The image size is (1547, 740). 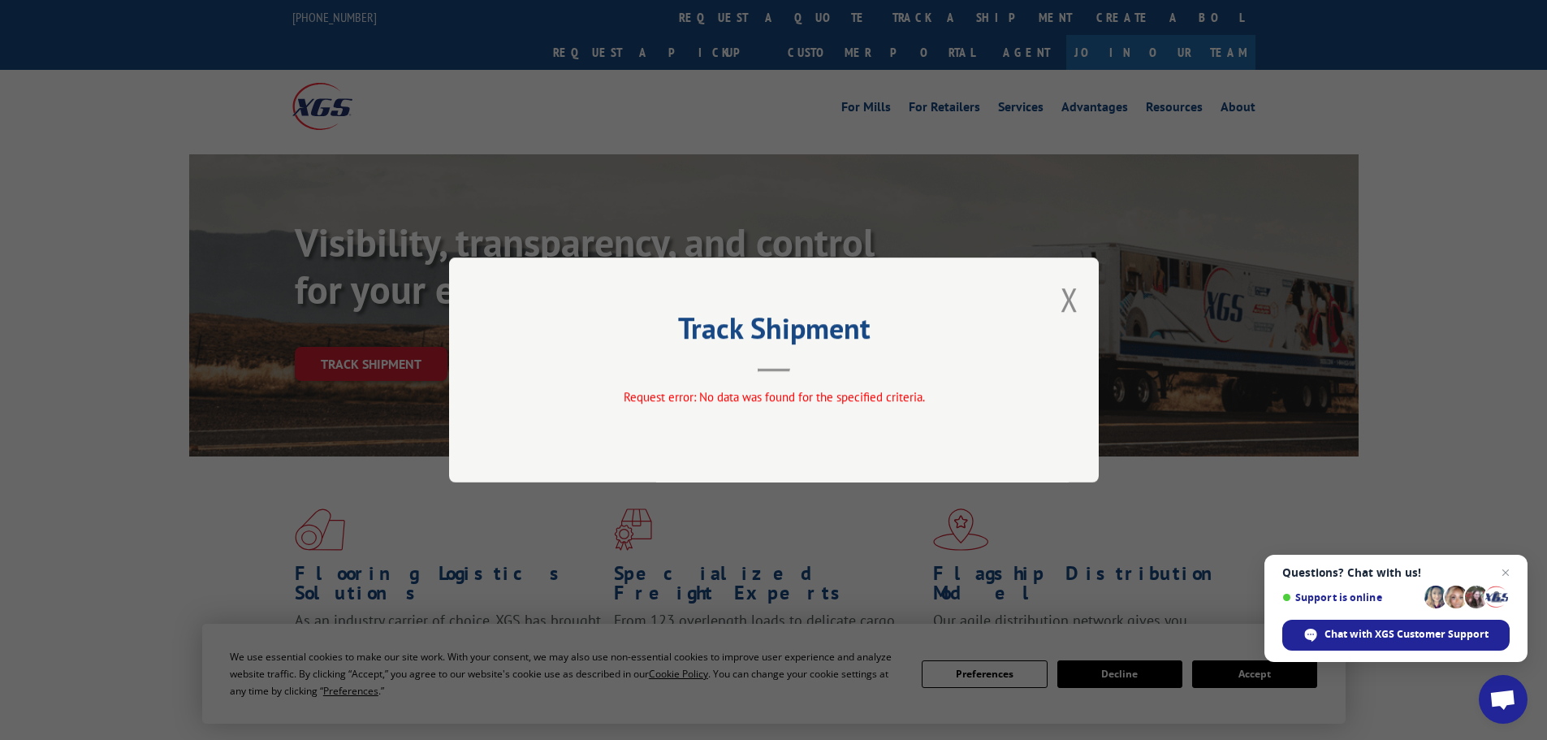 I want to click on span: Questions? Chat with us!, so click(x=1396, y=572).